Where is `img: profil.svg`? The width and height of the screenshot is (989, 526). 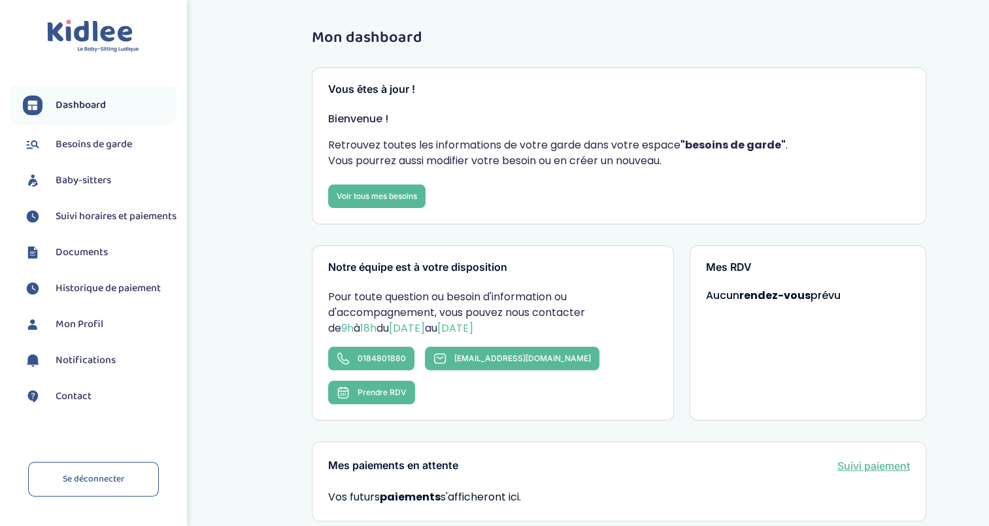 img: profil.svg is located at coordinates (33, 324).